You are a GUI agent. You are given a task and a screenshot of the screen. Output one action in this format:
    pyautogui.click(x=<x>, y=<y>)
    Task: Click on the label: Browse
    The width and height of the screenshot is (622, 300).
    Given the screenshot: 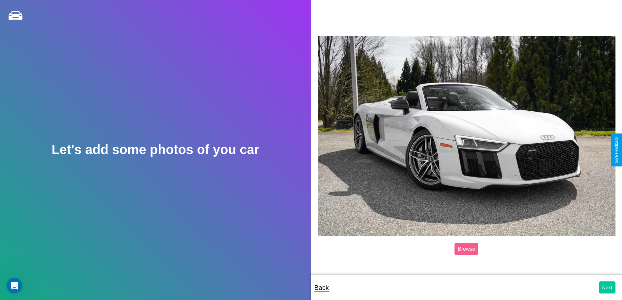 What is the action you would take?
    pyautogui.click(x=466, y=249)
    